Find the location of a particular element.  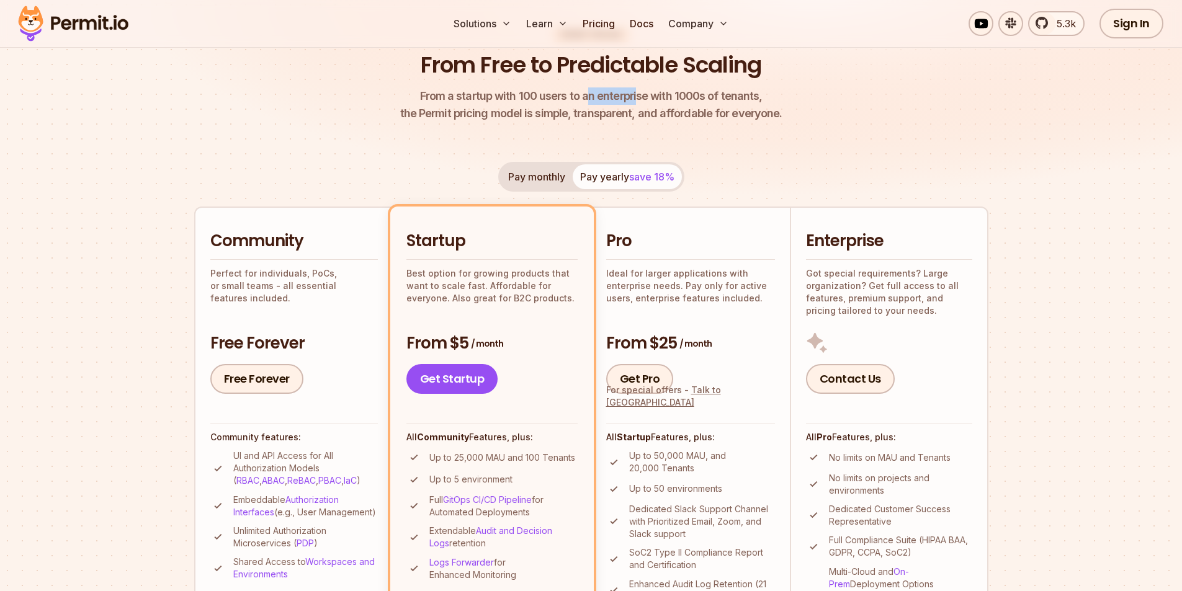

p: Up to 50,000 MAU, and 20,000 Tenants is located at coordinates (702, 462).